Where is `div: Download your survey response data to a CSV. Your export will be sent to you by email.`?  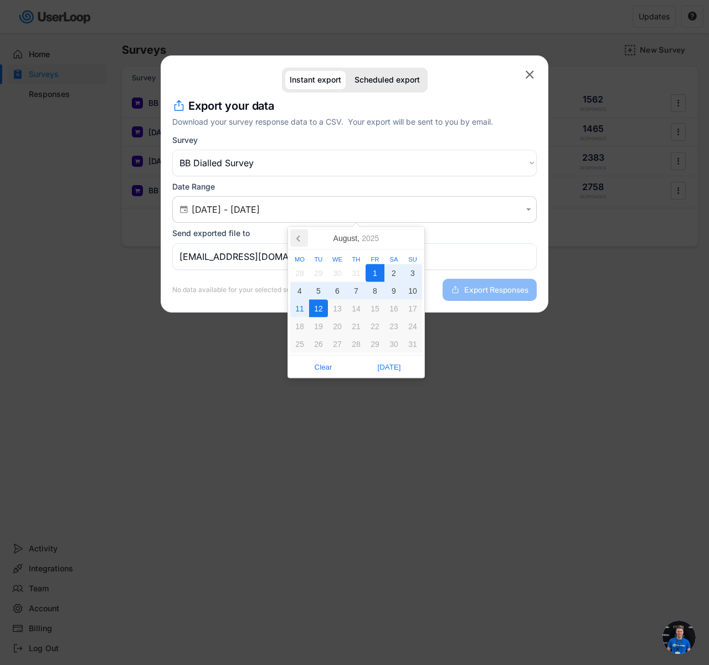
div: Download your survey response data to a CSV. Your export will be sent to you by email. is located at coordinates (355, 121).